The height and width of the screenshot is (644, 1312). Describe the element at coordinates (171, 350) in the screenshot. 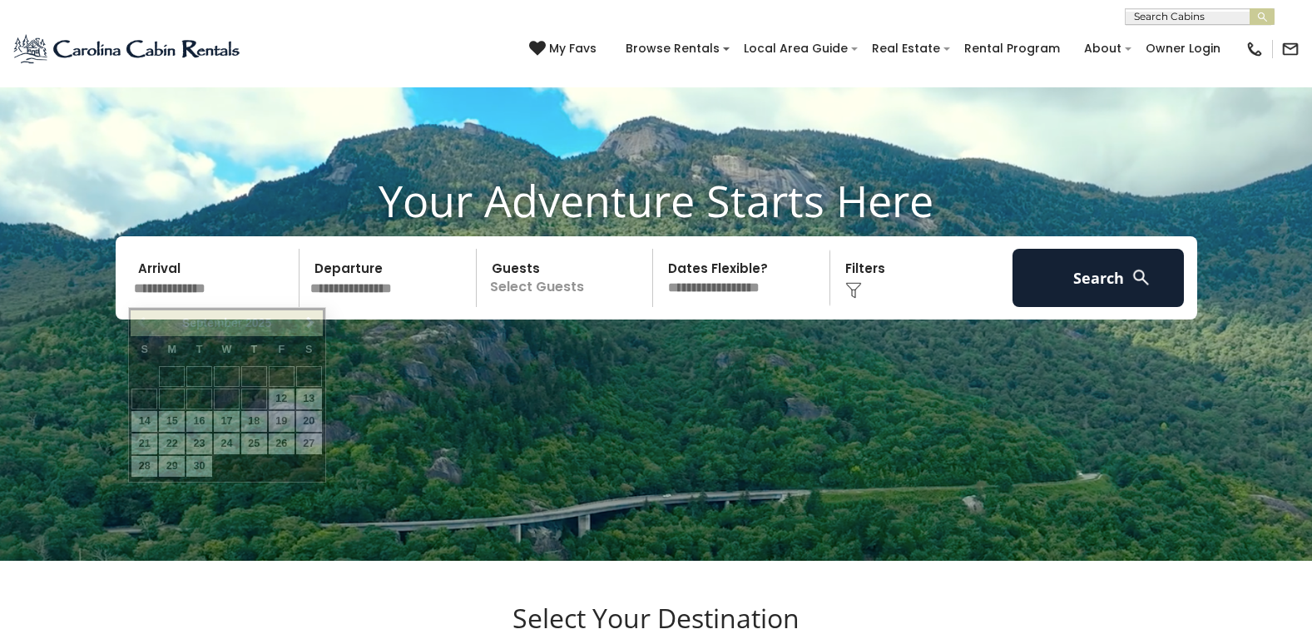

I see `span: Monday` at that location.